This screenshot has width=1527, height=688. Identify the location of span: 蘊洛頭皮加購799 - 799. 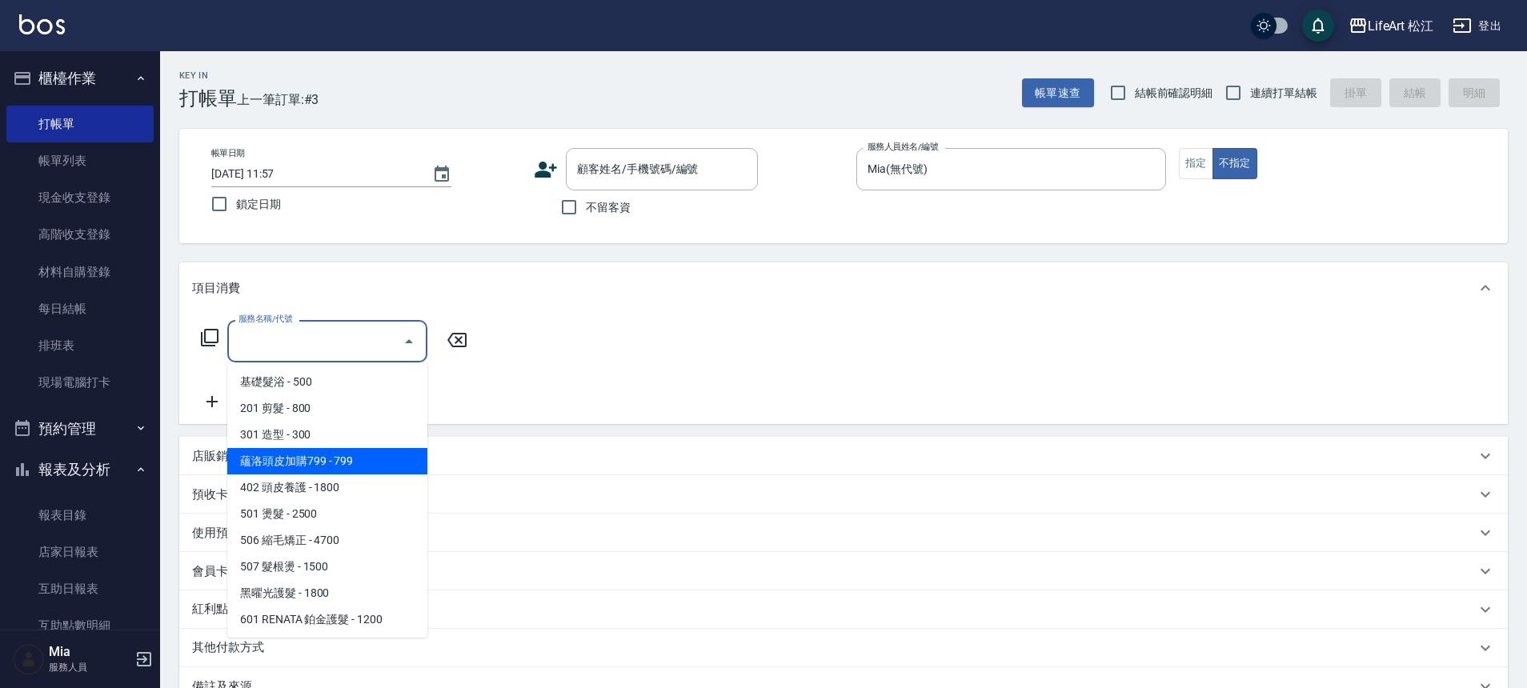
(327, 461).